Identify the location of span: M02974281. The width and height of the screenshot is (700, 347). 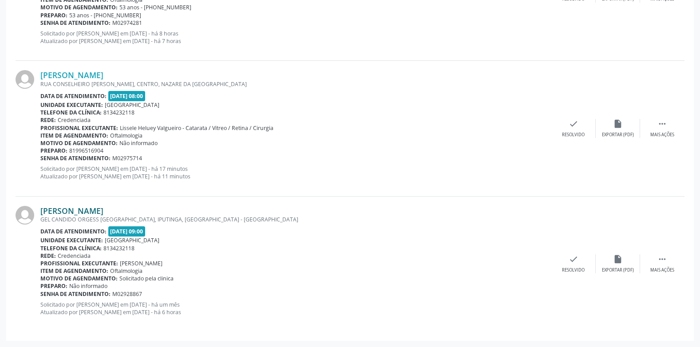
(127, 23).